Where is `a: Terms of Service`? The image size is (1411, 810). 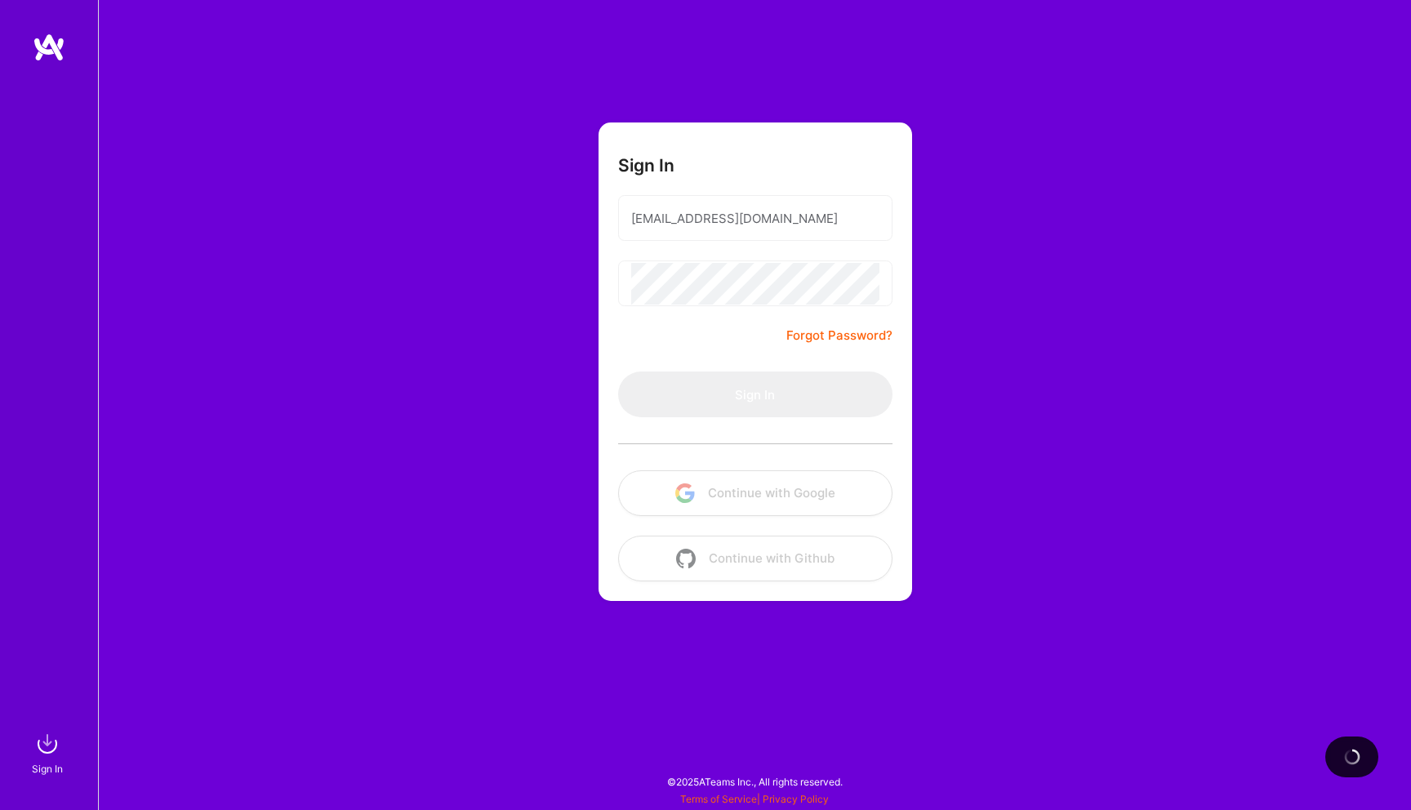
a: Terms of Service is located at coordinates (719, 799).